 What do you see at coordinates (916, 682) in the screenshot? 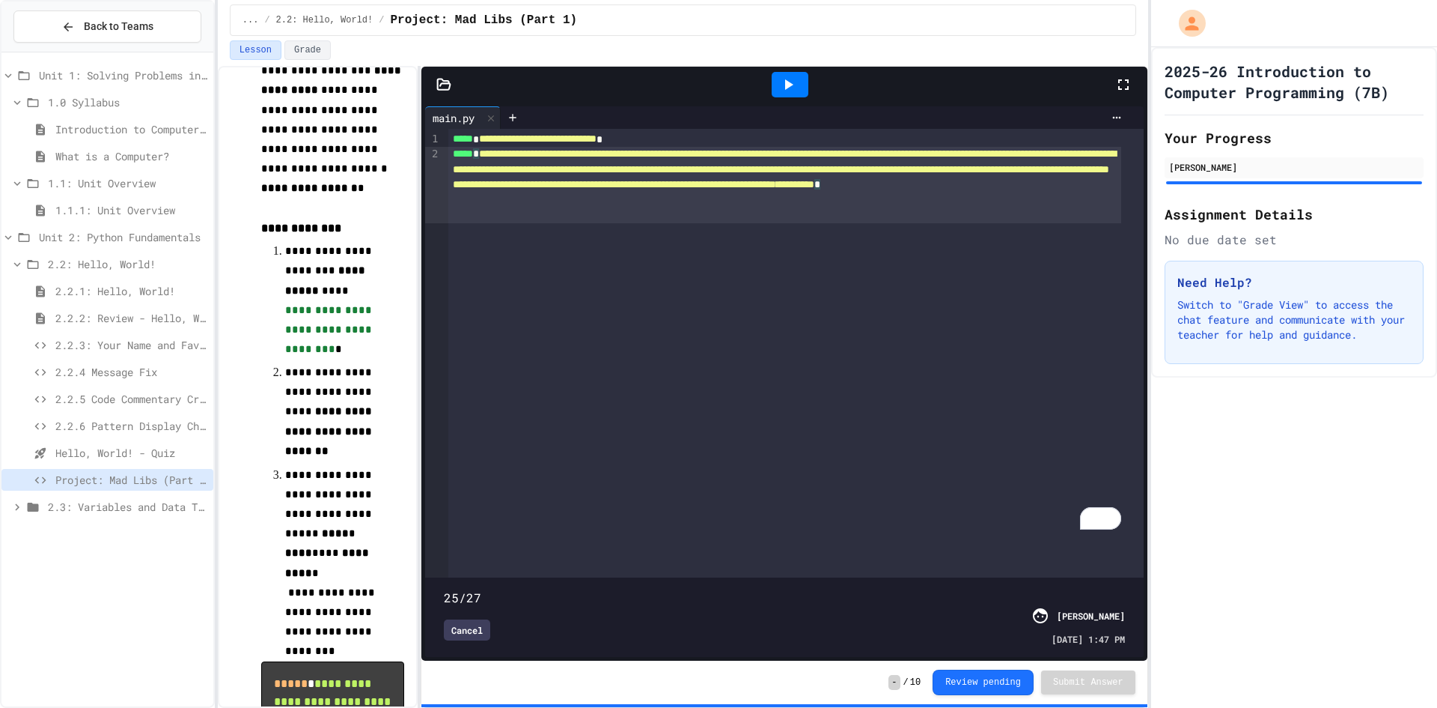
I see `span: 10` at bounding box center [916, 682].